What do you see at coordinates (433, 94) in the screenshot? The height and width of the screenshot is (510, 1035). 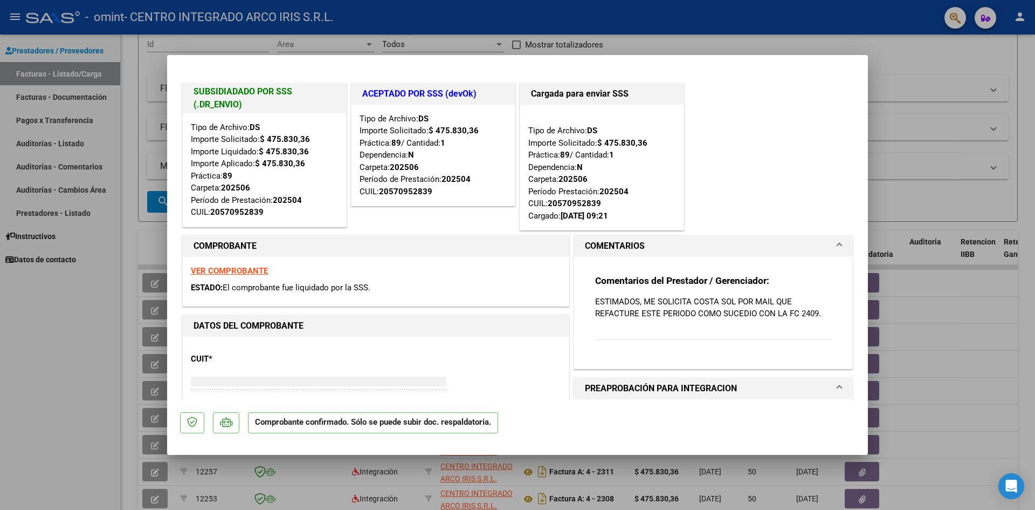 I see `h1: ACEPTADO POR SSS (devOk)` at bounding box center [433, 94].